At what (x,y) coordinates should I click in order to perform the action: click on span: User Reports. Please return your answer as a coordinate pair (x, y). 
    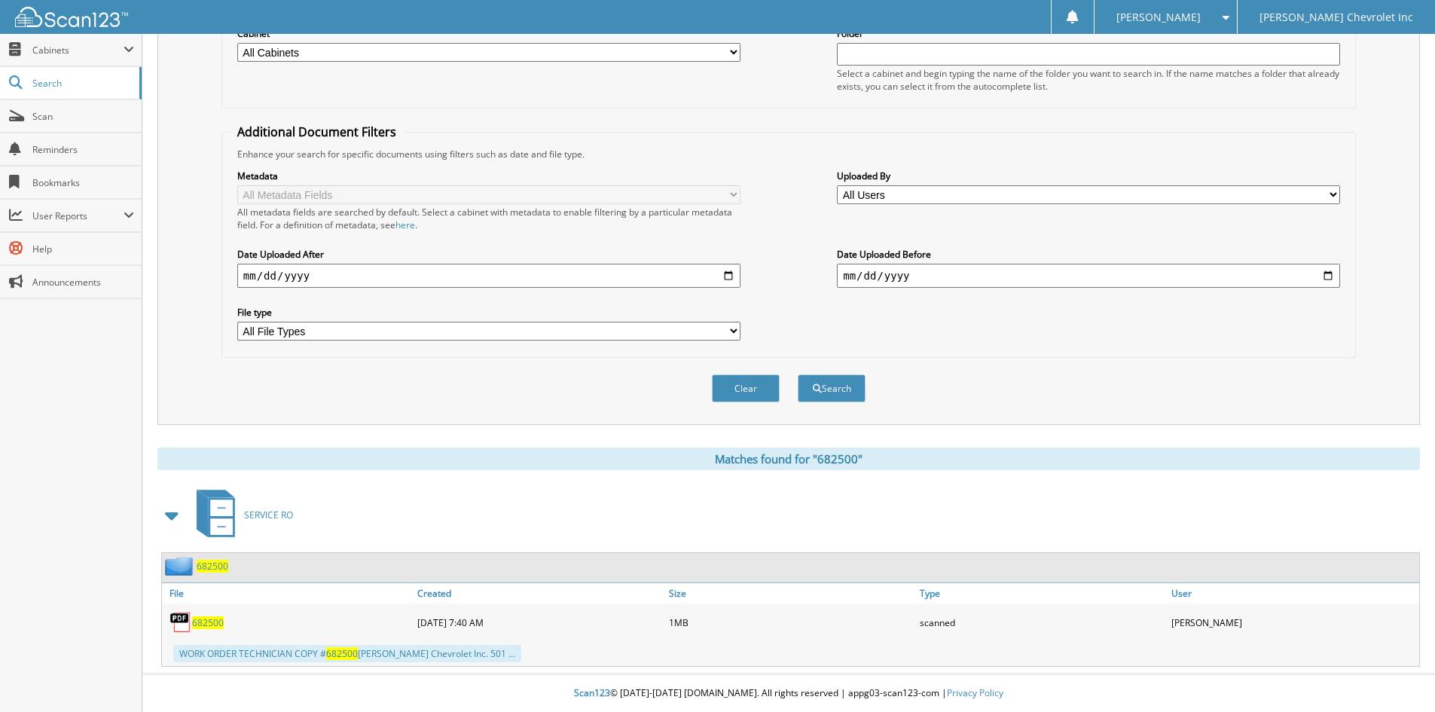
    Looking at the image, I should click on (78, 216).